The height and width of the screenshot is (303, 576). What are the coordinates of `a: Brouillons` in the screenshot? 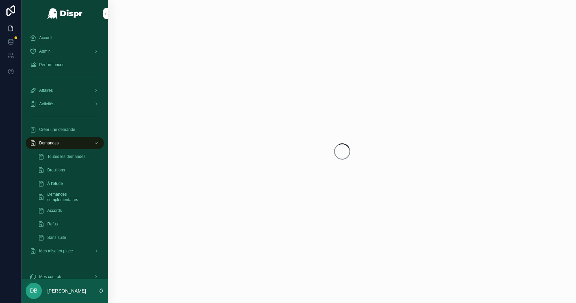 It's located at (69, 170).